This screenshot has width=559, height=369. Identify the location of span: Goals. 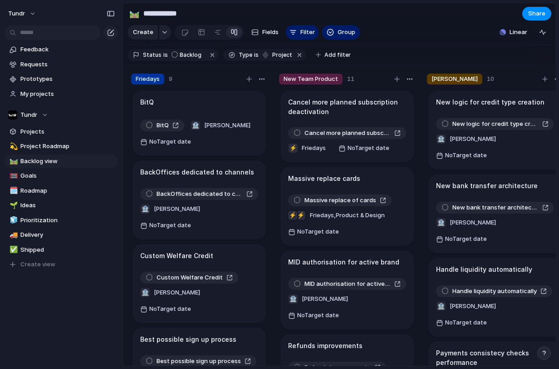
(68, 176).